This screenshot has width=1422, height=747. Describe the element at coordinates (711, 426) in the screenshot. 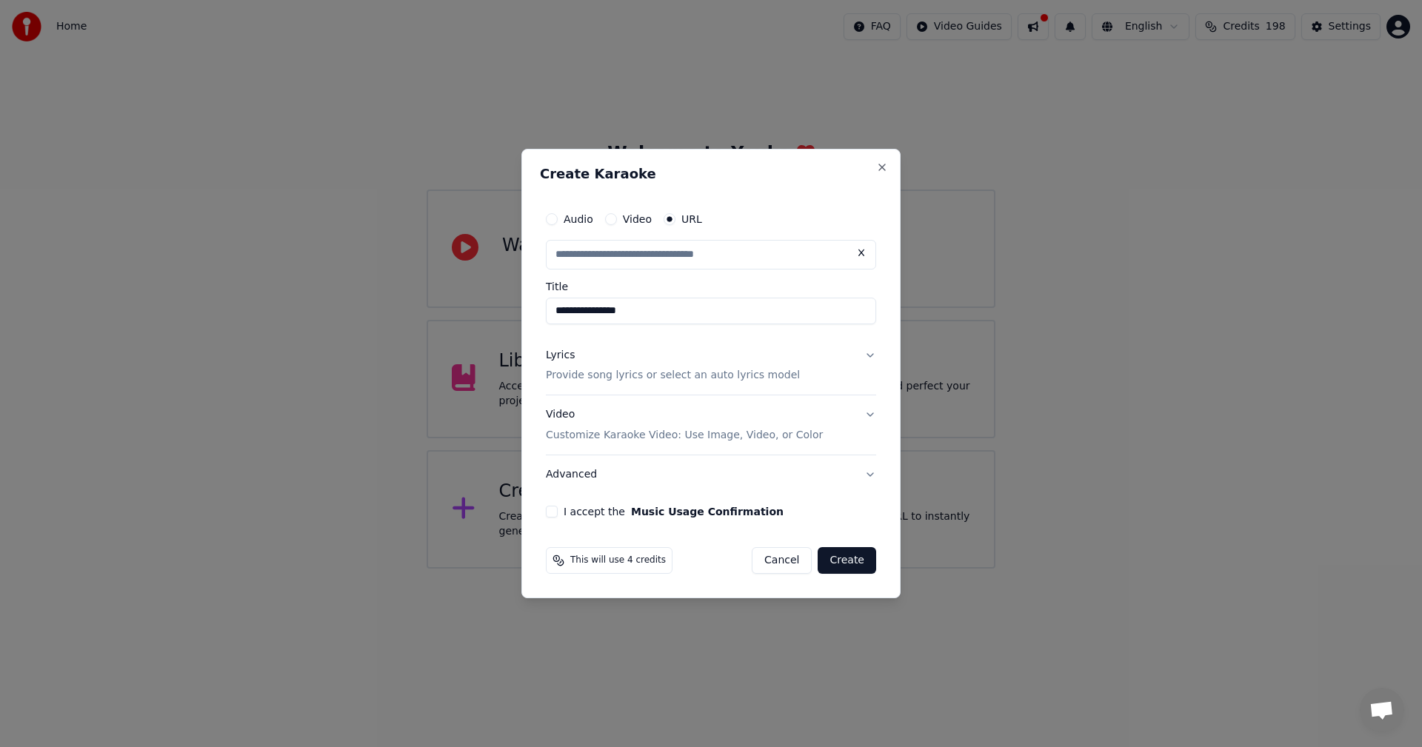

I see `button: VideoCustomize Karaoke Video: Use Image, Video, or Color` at that location.